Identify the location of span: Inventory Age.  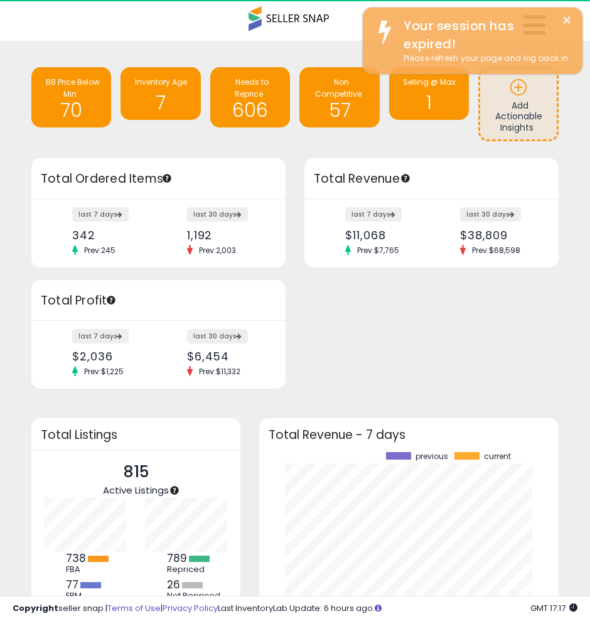
(161, 82).